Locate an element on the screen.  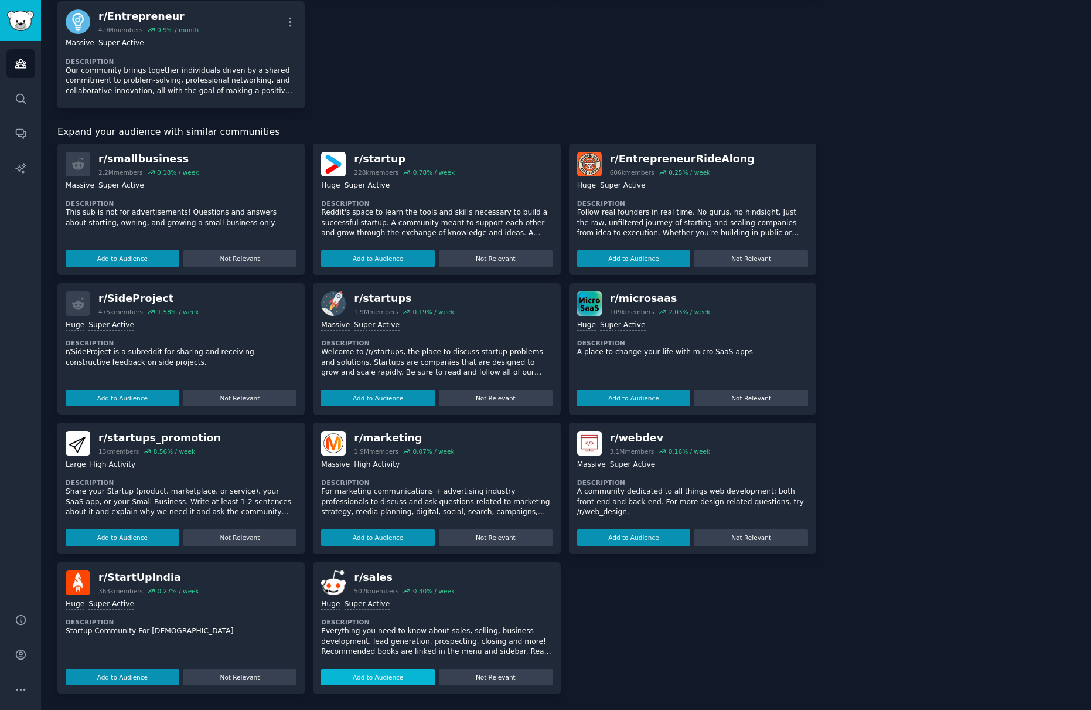
div: 0.07 % / week is located at coordinates (433, 451).